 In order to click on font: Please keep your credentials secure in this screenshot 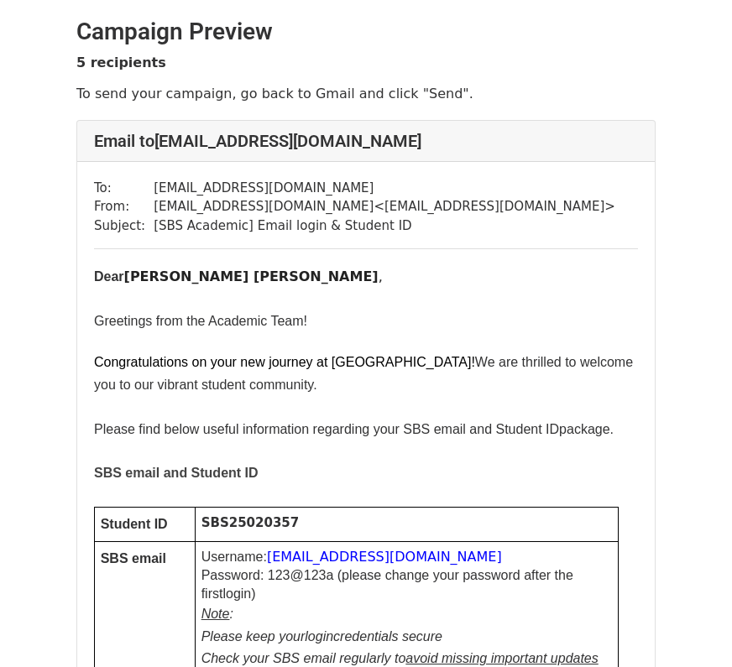, I will do `click(321, 636)`.